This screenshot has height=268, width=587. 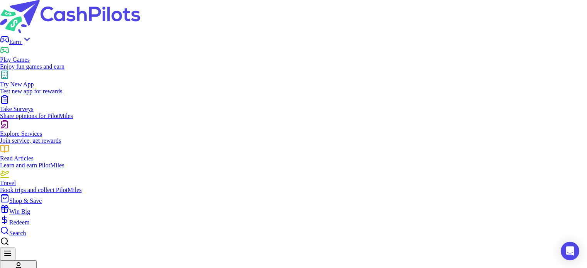 I want to click on span: Redeem, so click(x=19, y=222).